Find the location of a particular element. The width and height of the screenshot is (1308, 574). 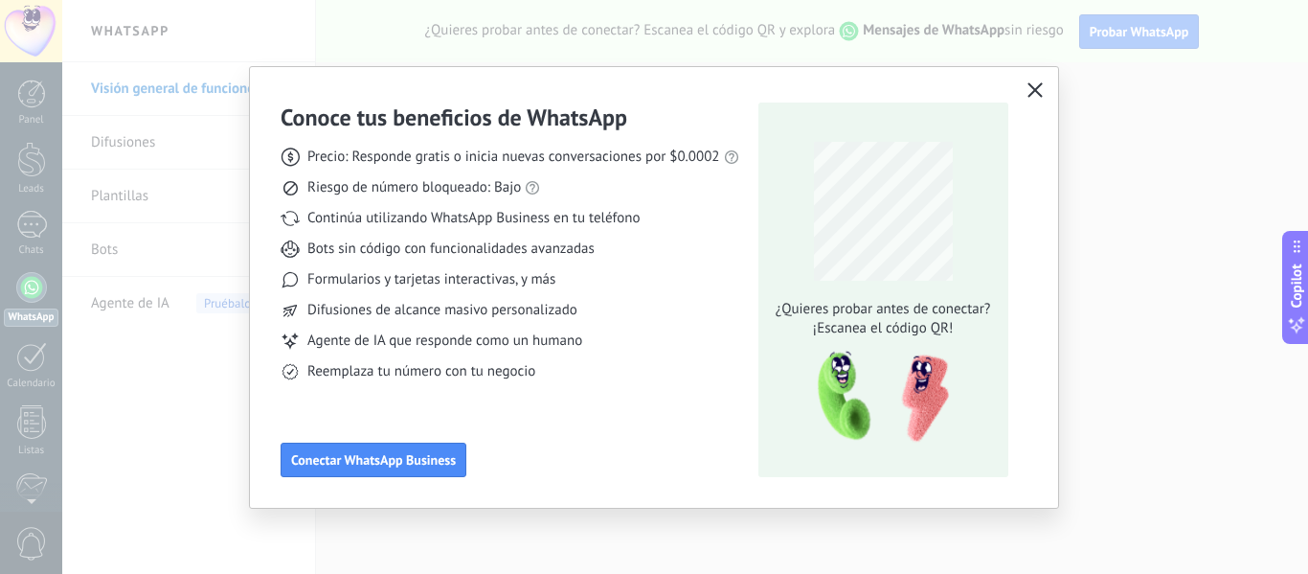

span: Riesgo de número bloqueado: Bajo is located at coordinates (414, 188).